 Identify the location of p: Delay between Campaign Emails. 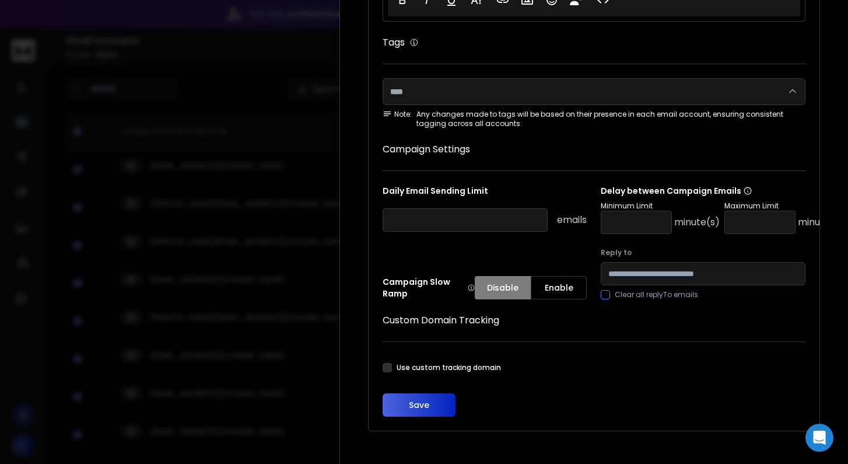
(722, 191).